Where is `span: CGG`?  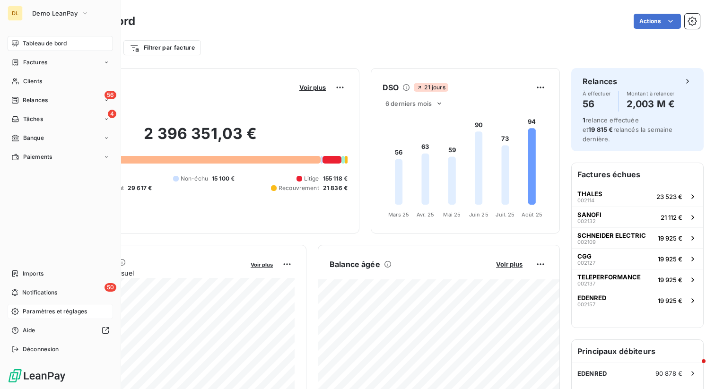 span: CGG is located at coordinates (585, 256).